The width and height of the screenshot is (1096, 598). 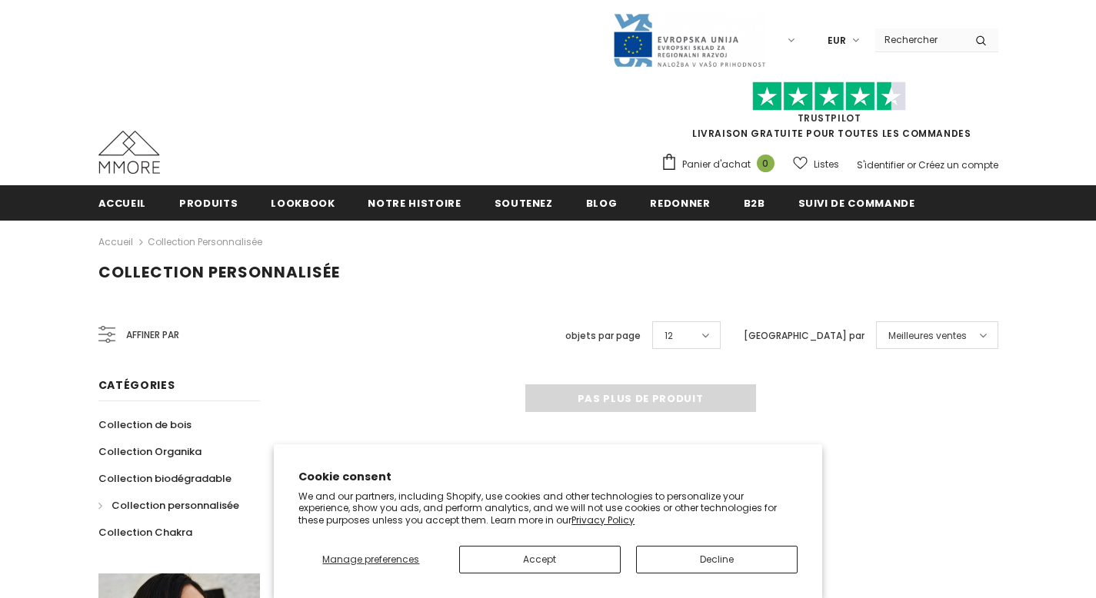 What do you see at coordinates (857, 203) in the screenshot?
I see `span: Suivi de commande` at bounding box center [857, 203].